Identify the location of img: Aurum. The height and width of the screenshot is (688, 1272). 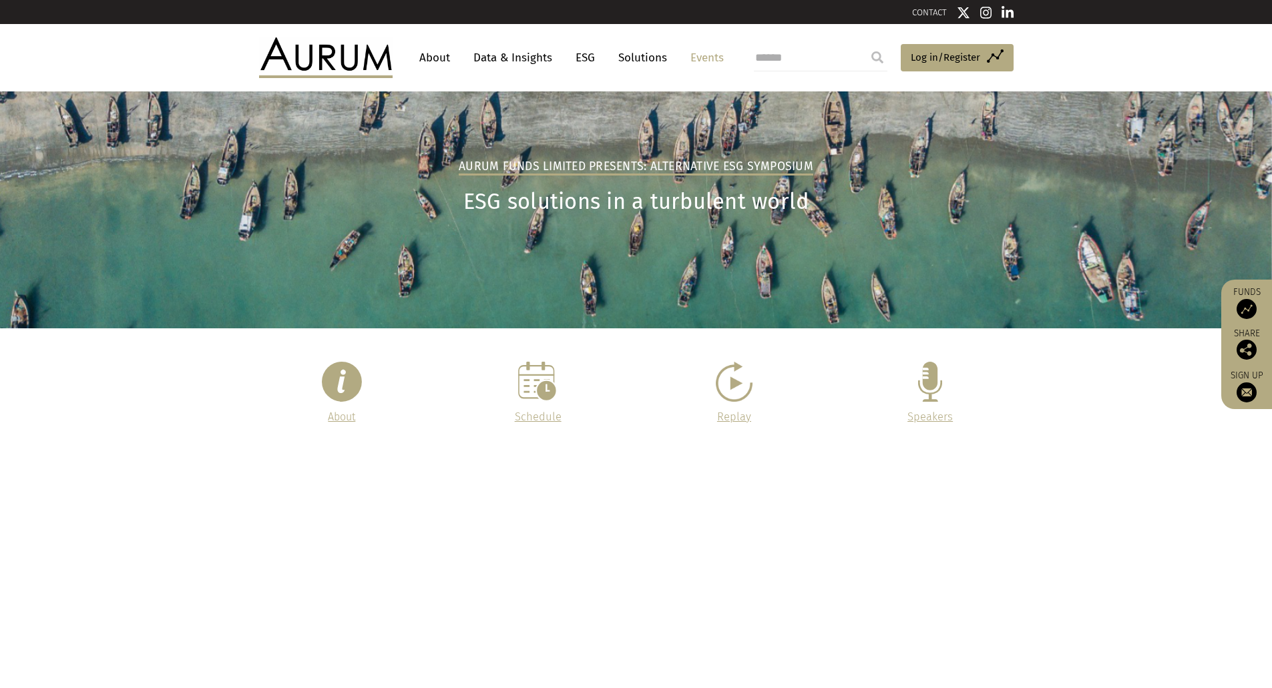
(326, 57).